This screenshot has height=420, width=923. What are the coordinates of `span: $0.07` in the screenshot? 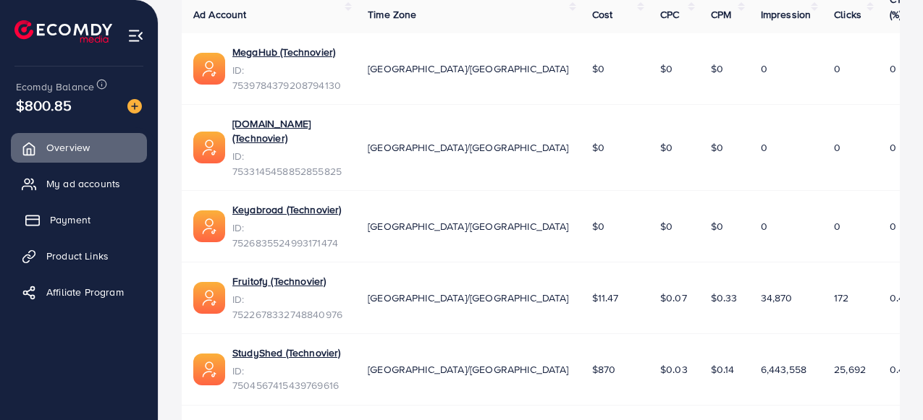 It's located at (673, 298).